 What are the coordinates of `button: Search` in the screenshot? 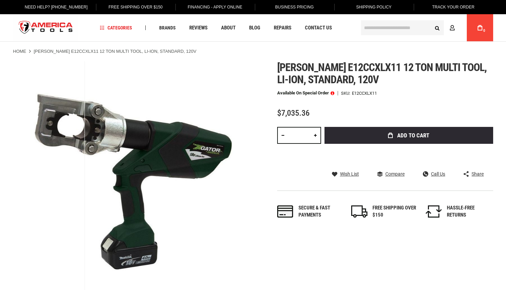 It's located at (437, 28).